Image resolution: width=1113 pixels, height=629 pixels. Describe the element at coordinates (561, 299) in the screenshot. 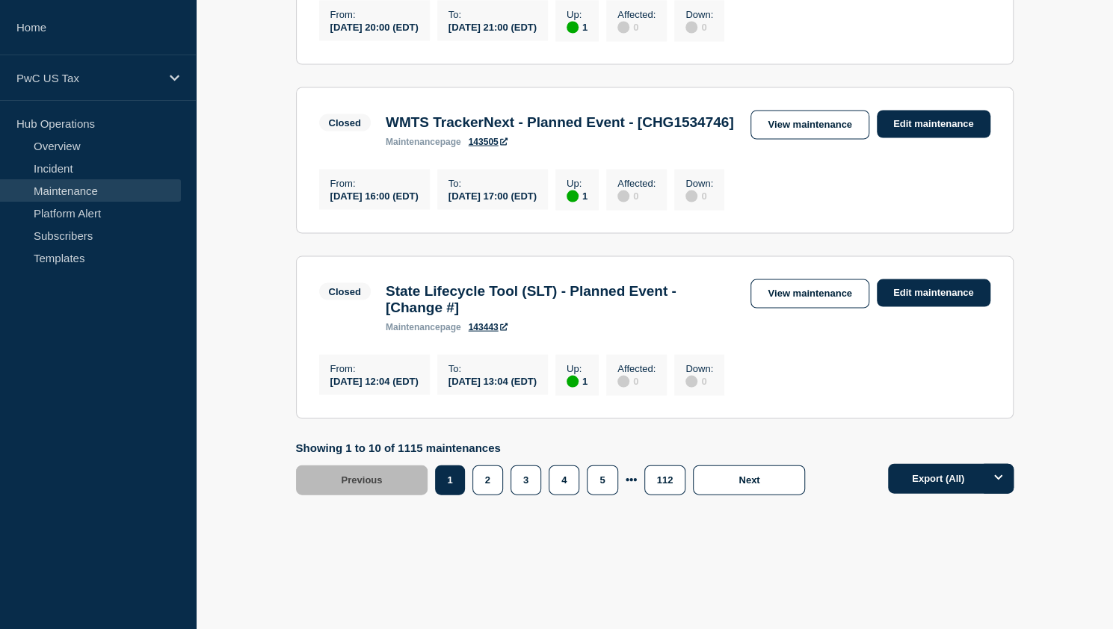

I see `h3: State Lifecycle Tool (SLT) - Planned Event - [Change #]` at that location.